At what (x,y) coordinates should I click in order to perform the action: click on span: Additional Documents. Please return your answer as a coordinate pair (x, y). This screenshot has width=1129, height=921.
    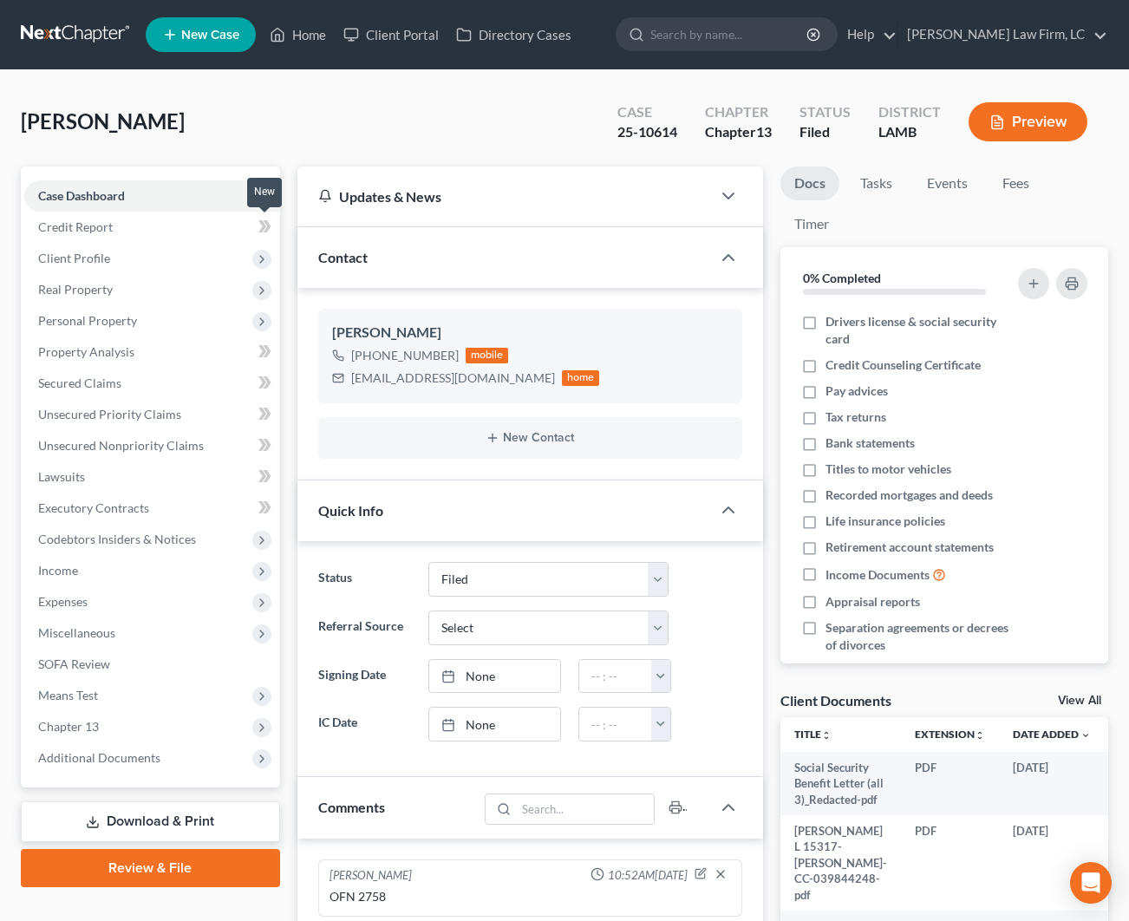
    Looking at the image, I should click on (99, 757).